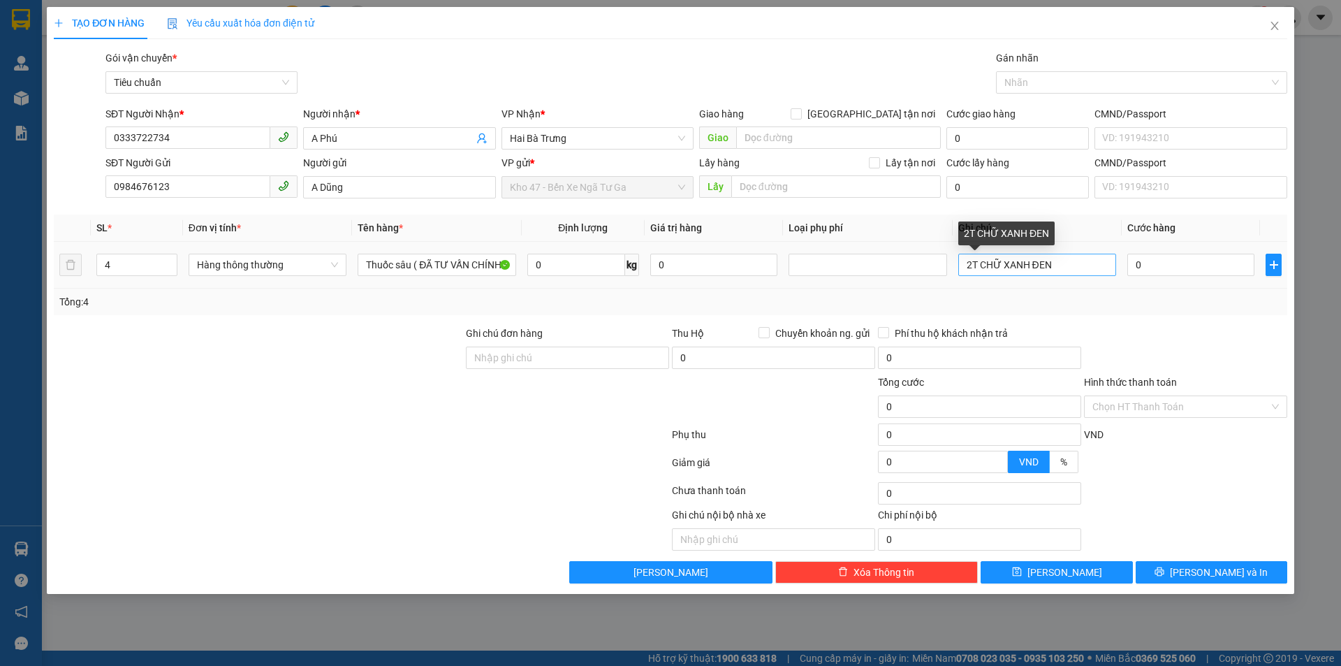 The height and width of the screenshot is (666, 1341). What do you see at coordinates (676, 228) in the screenshot?
I see `span: Giá trị hàng` at bounding box center [676, 228].